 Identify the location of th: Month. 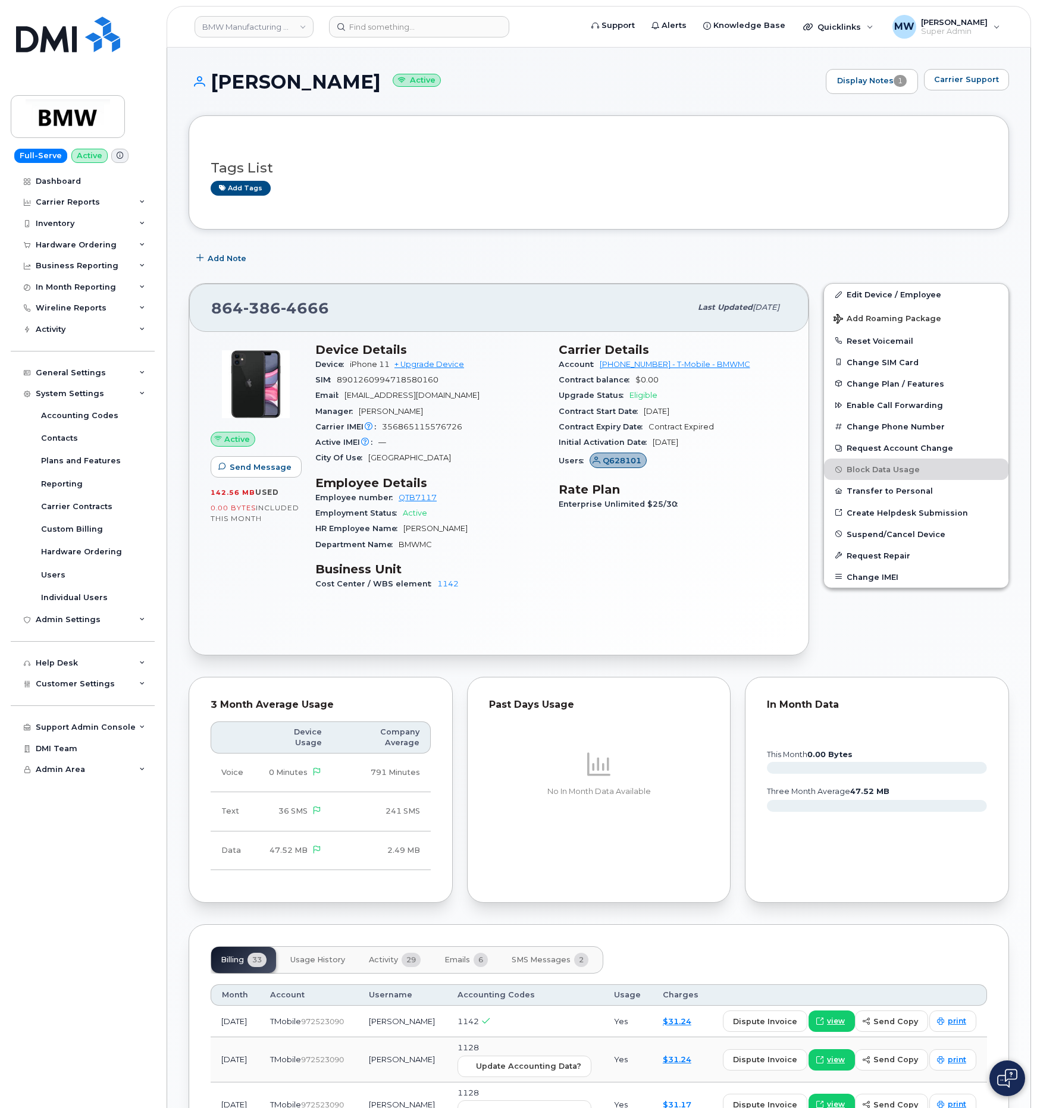
(235, 995).